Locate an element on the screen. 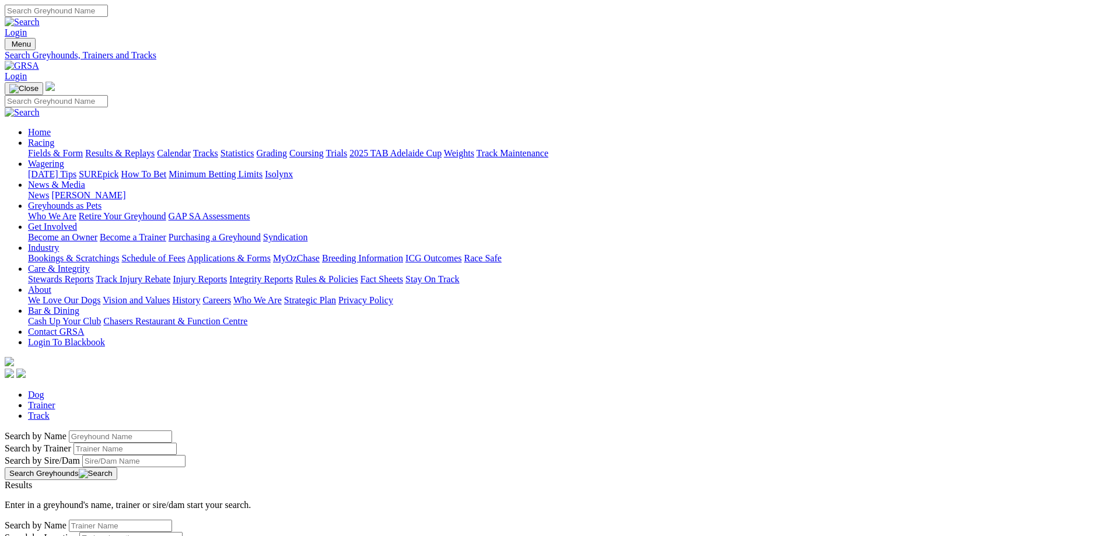 The height and width of the screenshot is (536, 1120). a: Login To Blackbook is located at coordinates (67, 342).